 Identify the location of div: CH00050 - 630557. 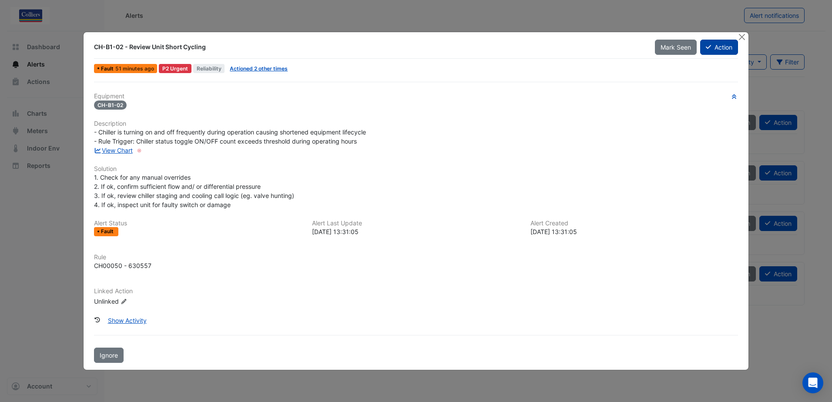
(123, 265).